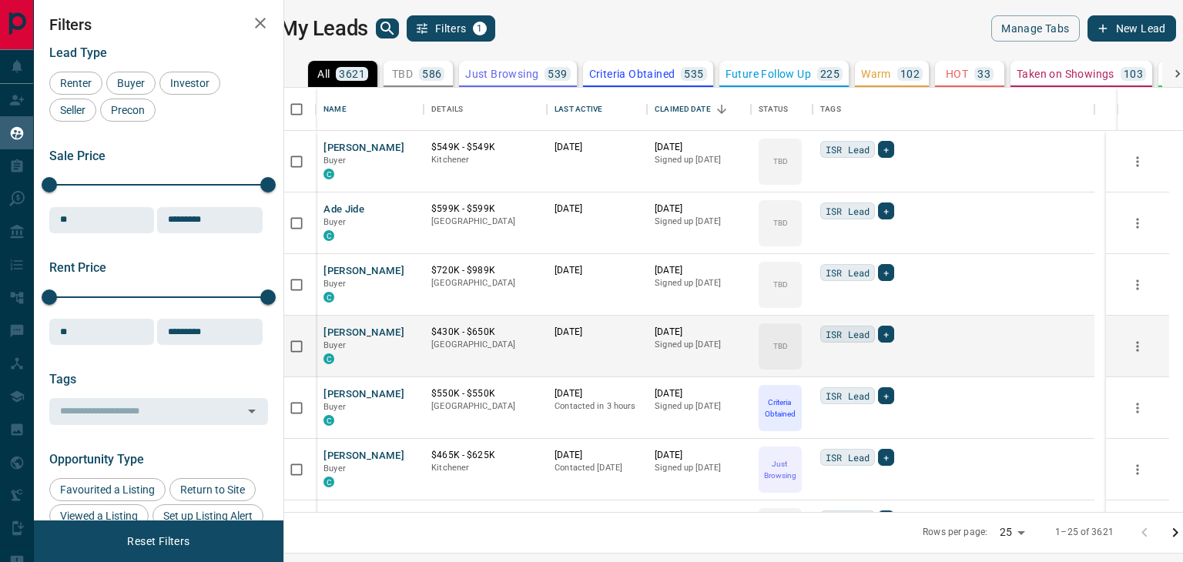  Describe the element at coordinates (782, 109) in the screenshot. I see `div: Status` at that location.